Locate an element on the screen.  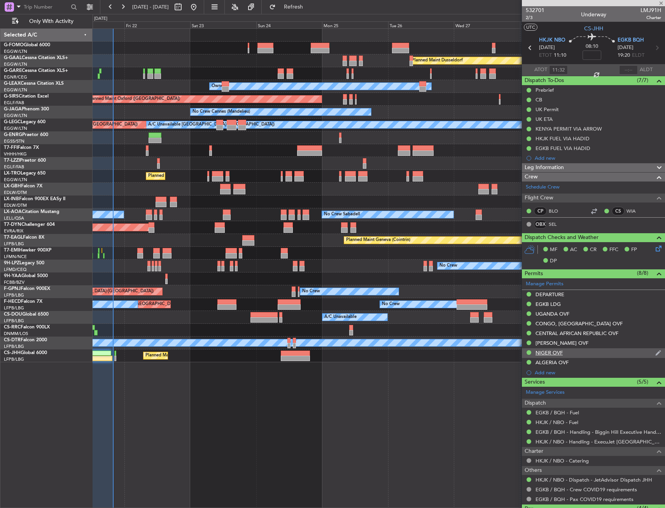
span: AC is located at coordinates (574, 250).